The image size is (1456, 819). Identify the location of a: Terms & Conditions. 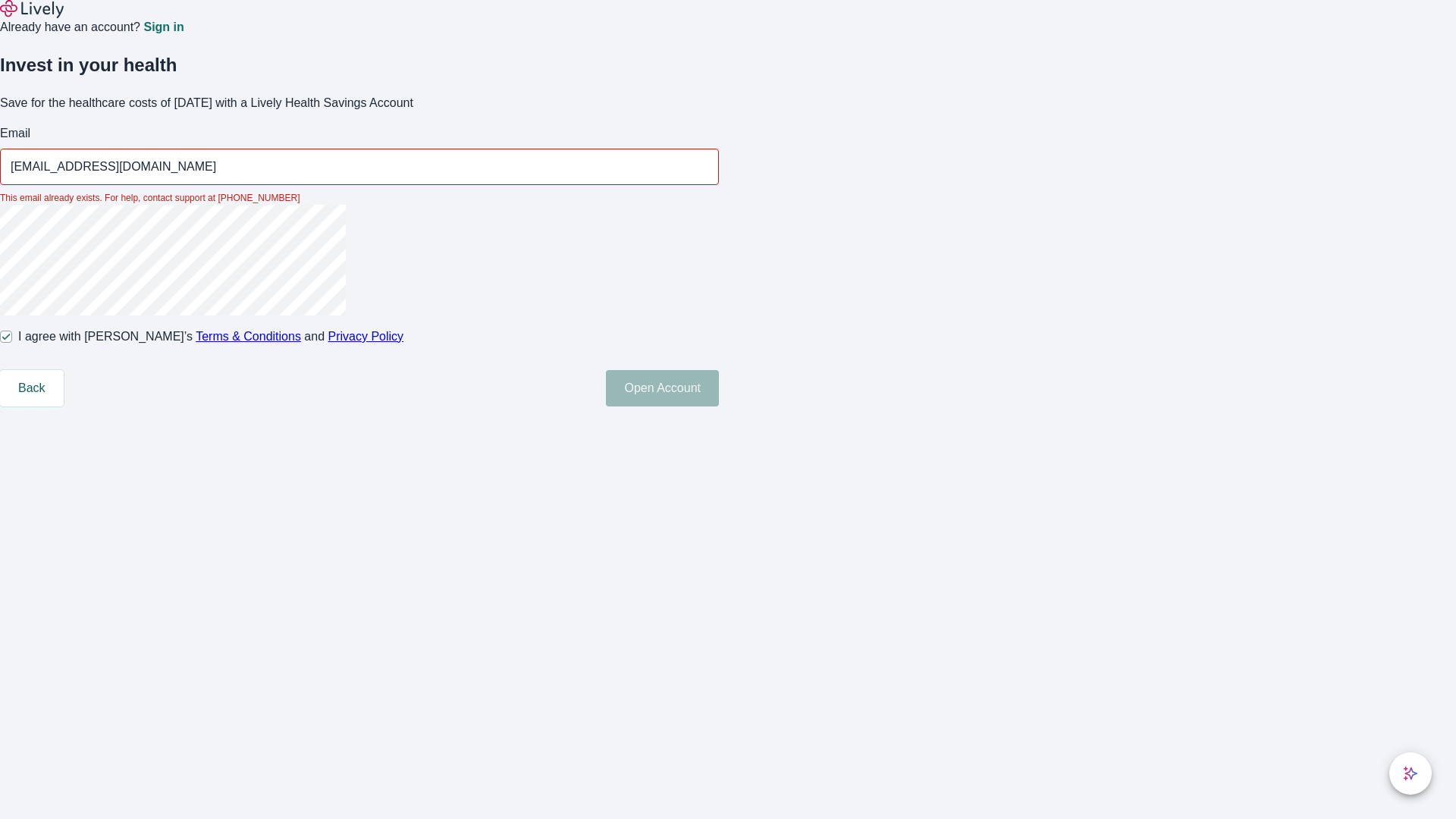
(248, 336).